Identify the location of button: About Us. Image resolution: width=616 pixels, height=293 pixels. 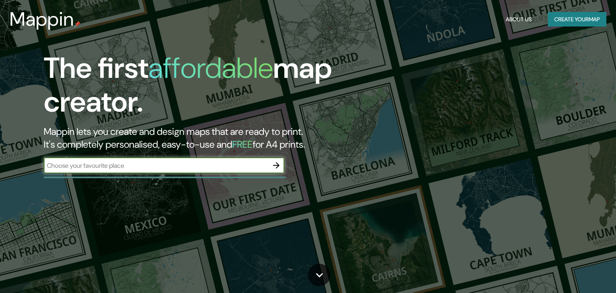
(519, 19).